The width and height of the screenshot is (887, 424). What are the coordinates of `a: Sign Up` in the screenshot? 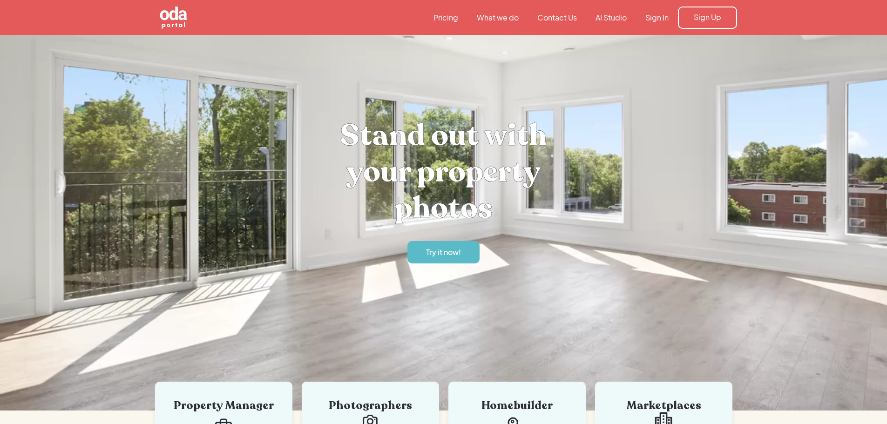 It's located at (707, 18).